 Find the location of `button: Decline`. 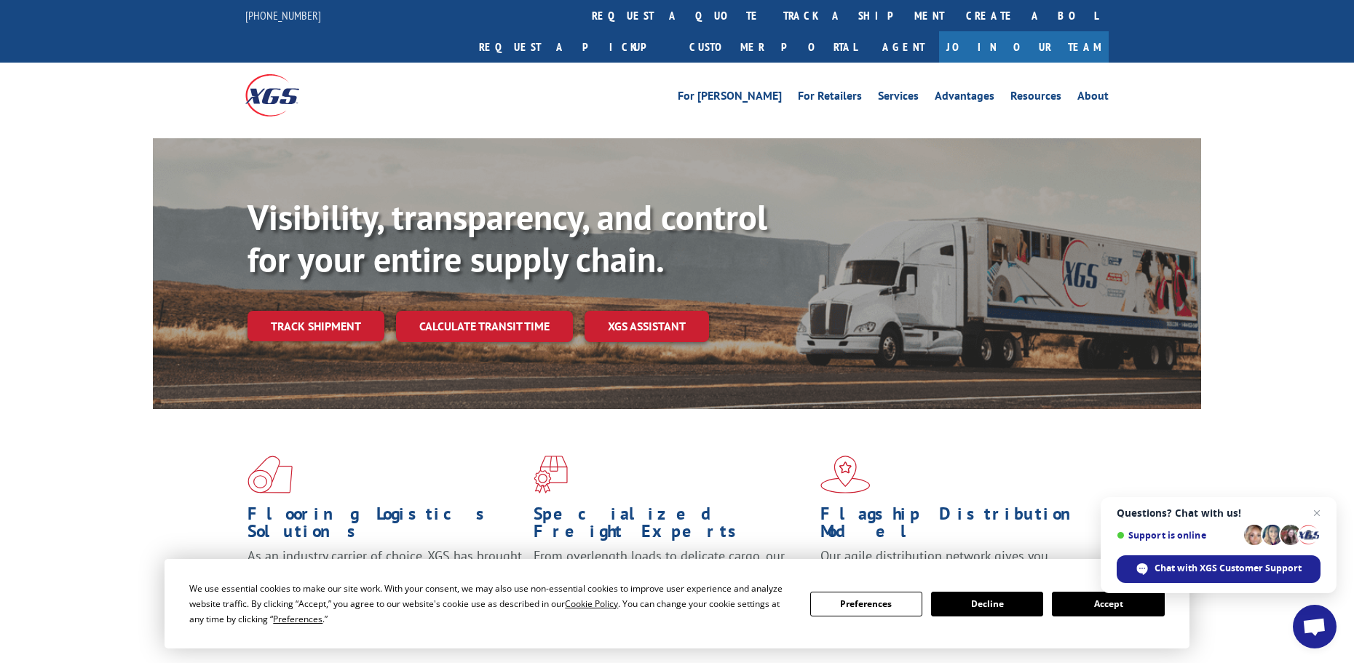

button: Decline is located at coordinates (987, 604).